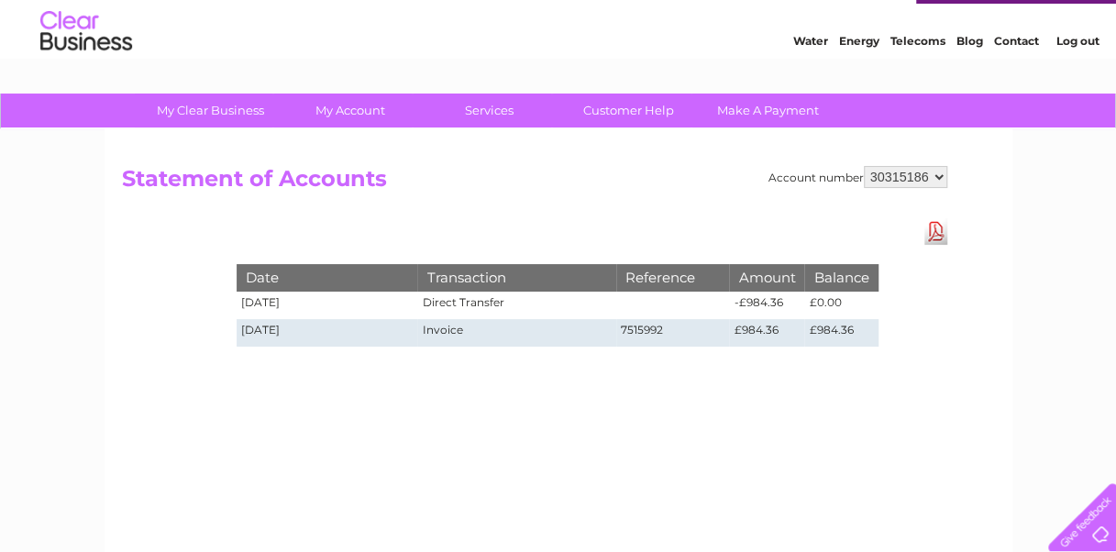 The width and height of the screenshot is (1116, 552). Describe the element at coordinates (516, 333) in the screenshot. I see `td: Invoice` at that location.